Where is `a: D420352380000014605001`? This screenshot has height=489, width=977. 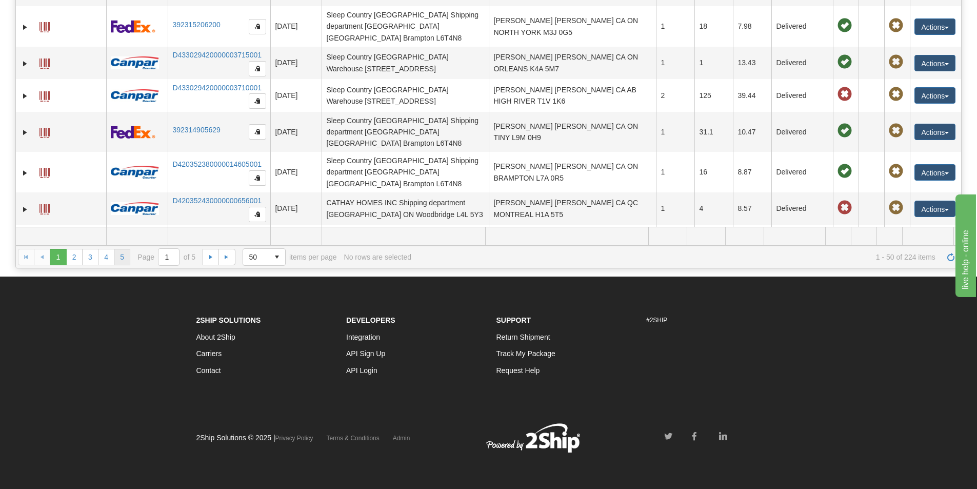 a: D420352380000014605001 is located at coordinates (217, 164).